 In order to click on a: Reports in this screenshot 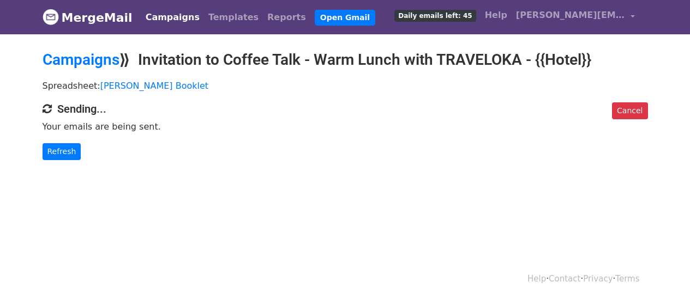, I will do `click(286, 17)`.